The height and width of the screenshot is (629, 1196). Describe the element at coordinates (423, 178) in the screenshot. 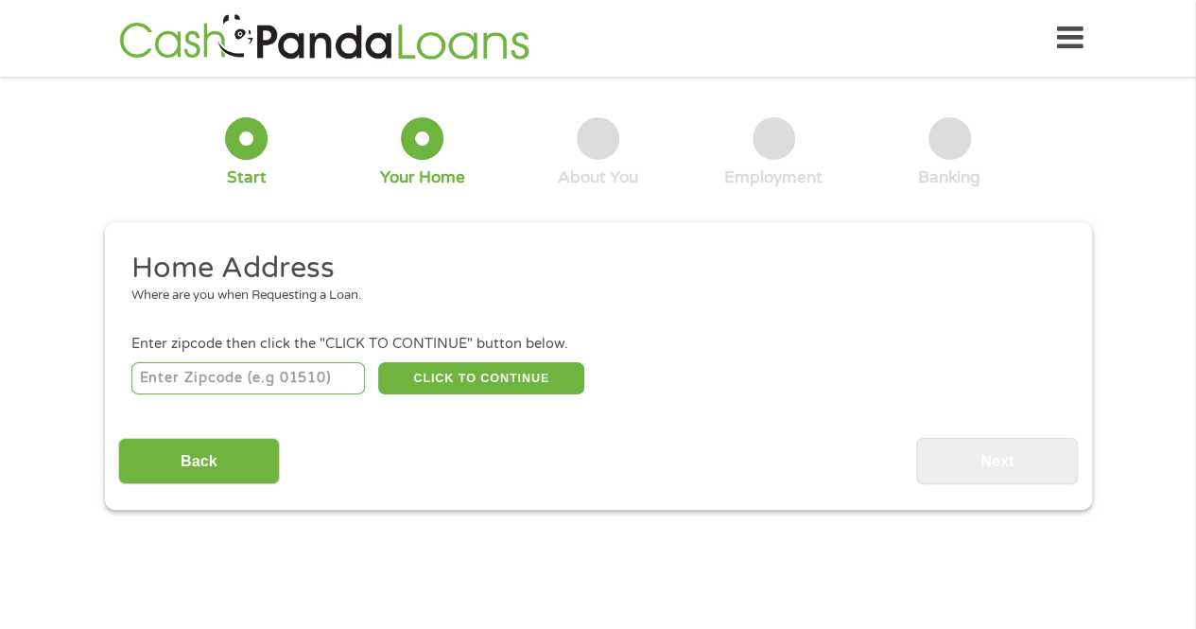

I see `div: Your Home` at that location.